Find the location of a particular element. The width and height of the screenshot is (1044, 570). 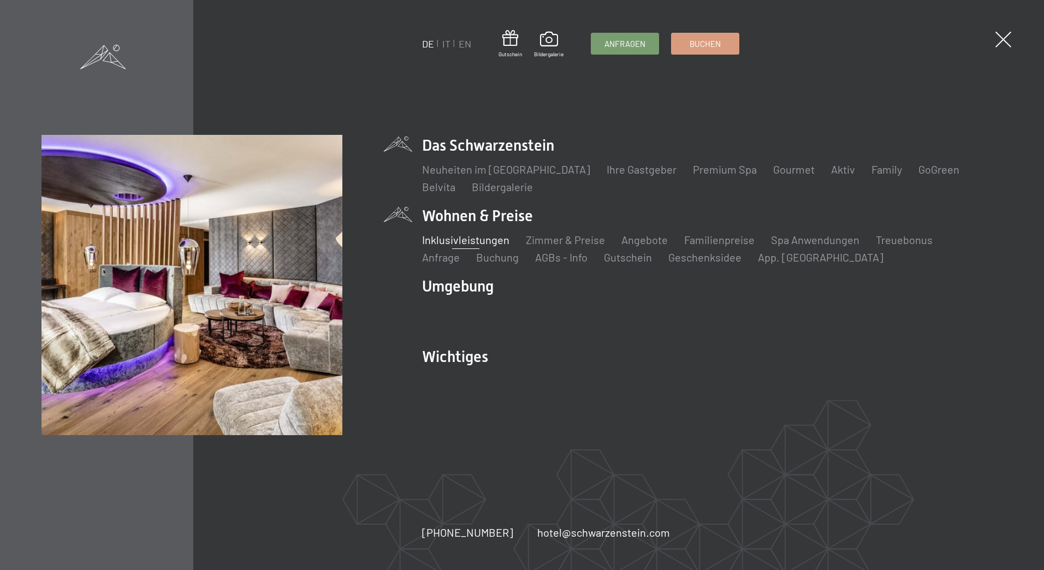

a: GoGreen is located at coordinates (939, 169).